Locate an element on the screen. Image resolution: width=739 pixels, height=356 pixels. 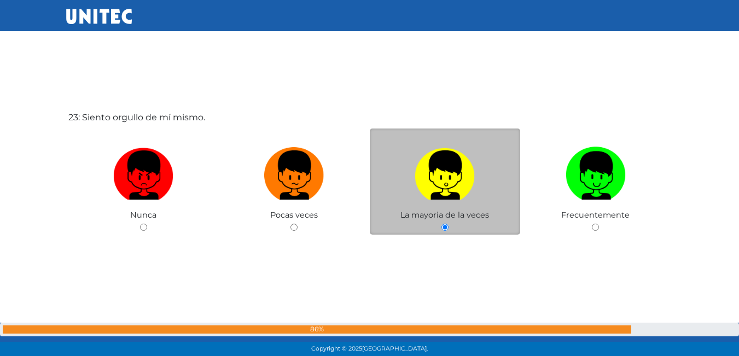
div: 86% is located at coordinates (317, 329).